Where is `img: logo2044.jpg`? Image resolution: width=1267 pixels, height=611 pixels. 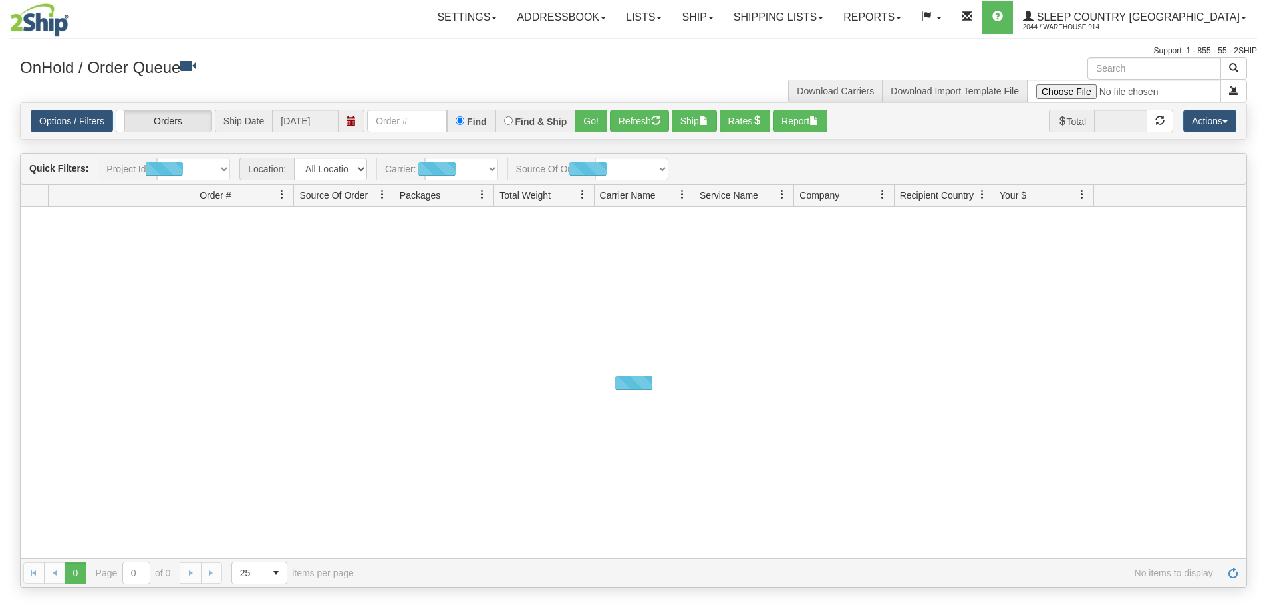
img: logo2044.jpg is located at coordinates (39, 20).